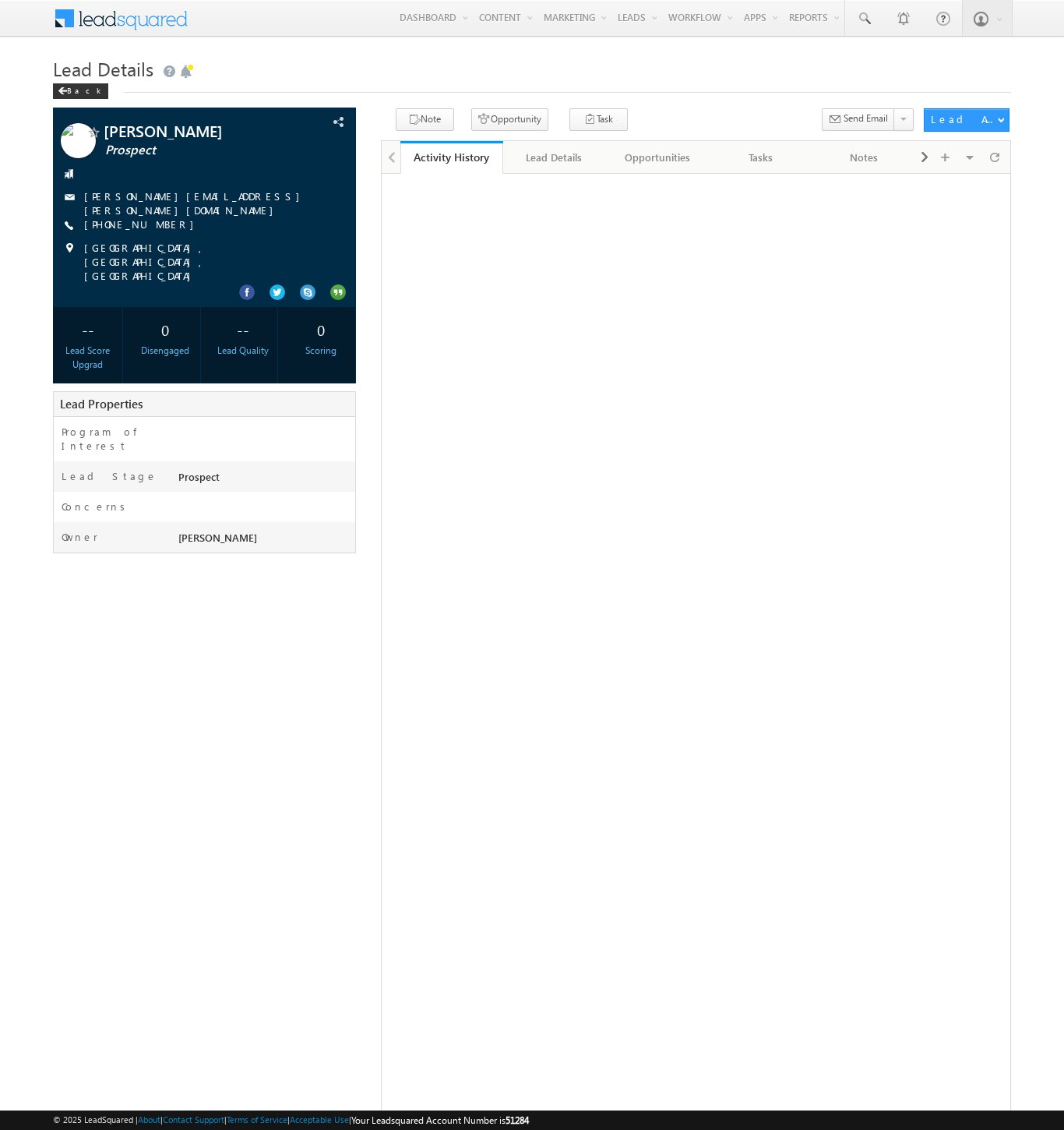 Image resolution: width=1064 pixels, height=1130 pixels. Describe the element at coordinates (291, 1120) in the screenshot. I see `span: © 2025 LeadSquared | | | | |` at that location.